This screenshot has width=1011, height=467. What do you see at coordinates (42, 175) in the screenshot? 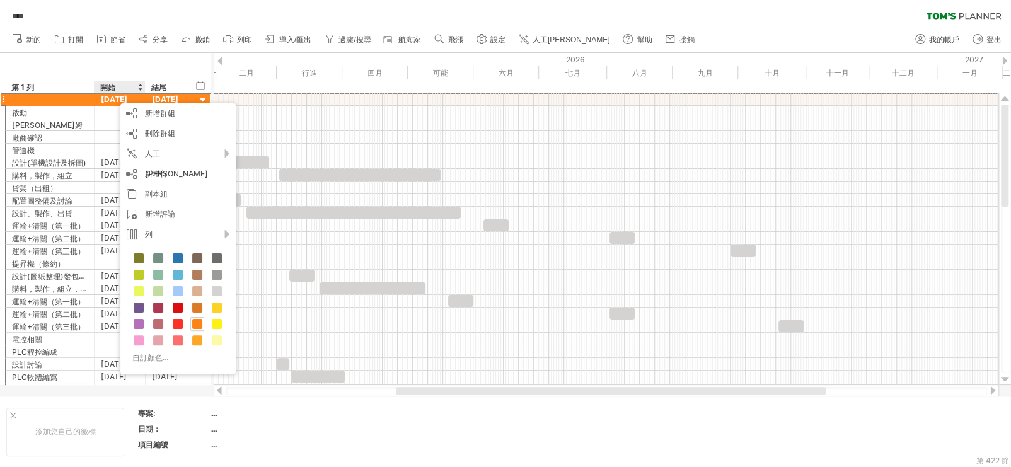
I see `font: 購料，製作，組立` at bounding box center [42, 175].